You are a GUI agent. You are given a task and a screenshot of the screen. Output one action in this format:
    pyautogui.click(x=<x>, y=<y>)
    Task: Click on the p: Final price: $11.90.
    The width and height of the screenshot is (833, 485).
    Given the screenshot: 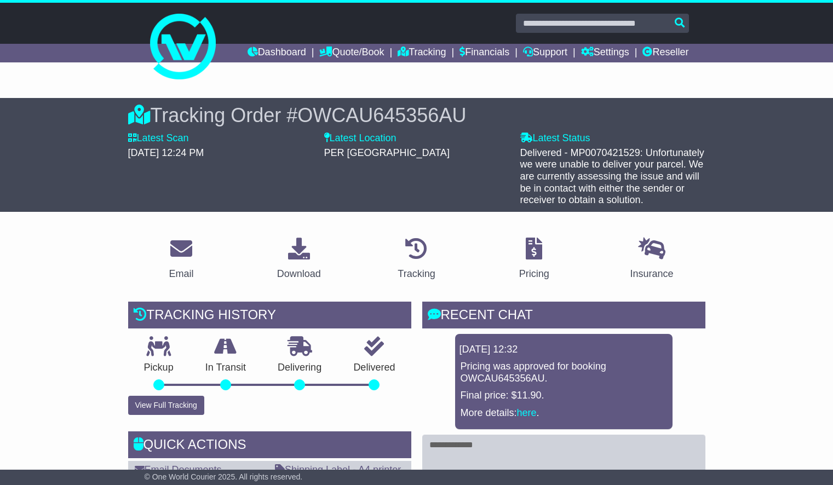 What is the action you would take?
    pyautogui.click(x=563, y=396)
    